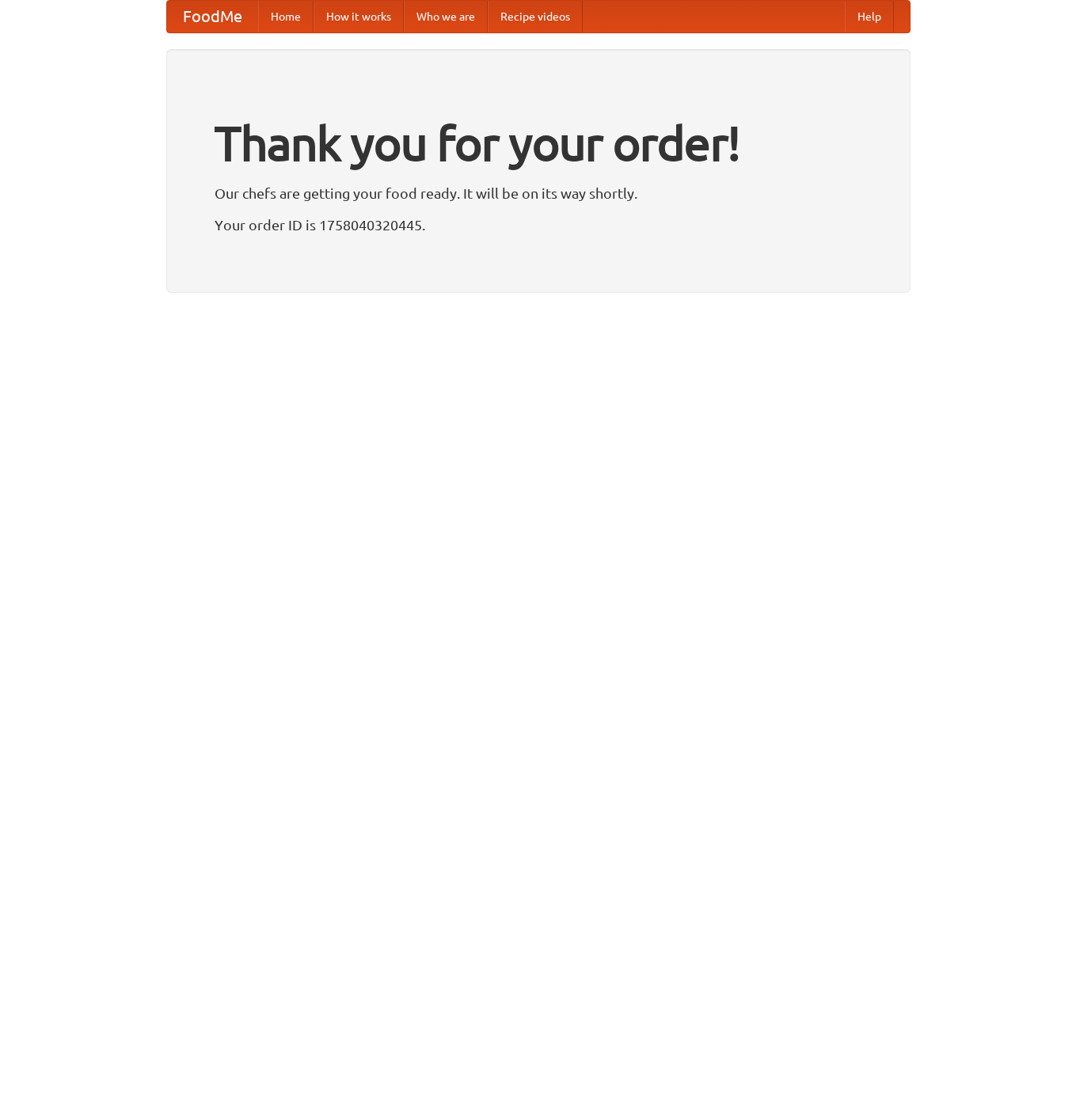  Describe the element at coordinates (359, 16) in the screenshot. I see `a: How it works` at that location.